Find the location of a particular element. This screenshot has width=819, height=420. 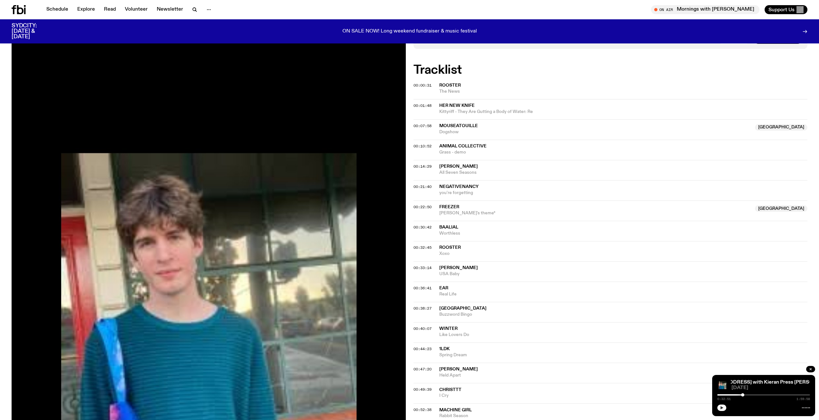

span: Grass - demo is located at coordinates (623, 152).